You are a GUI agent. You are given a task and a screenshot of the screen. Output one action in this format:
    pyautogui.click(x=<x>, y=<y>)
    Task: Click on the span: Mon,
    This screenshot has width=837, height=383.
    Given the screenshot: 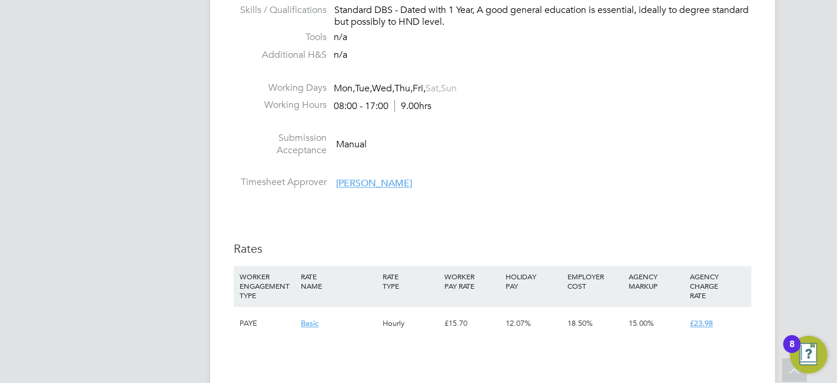 What is the action you would take?
    pyautogui.click(x=344, y=88)
    